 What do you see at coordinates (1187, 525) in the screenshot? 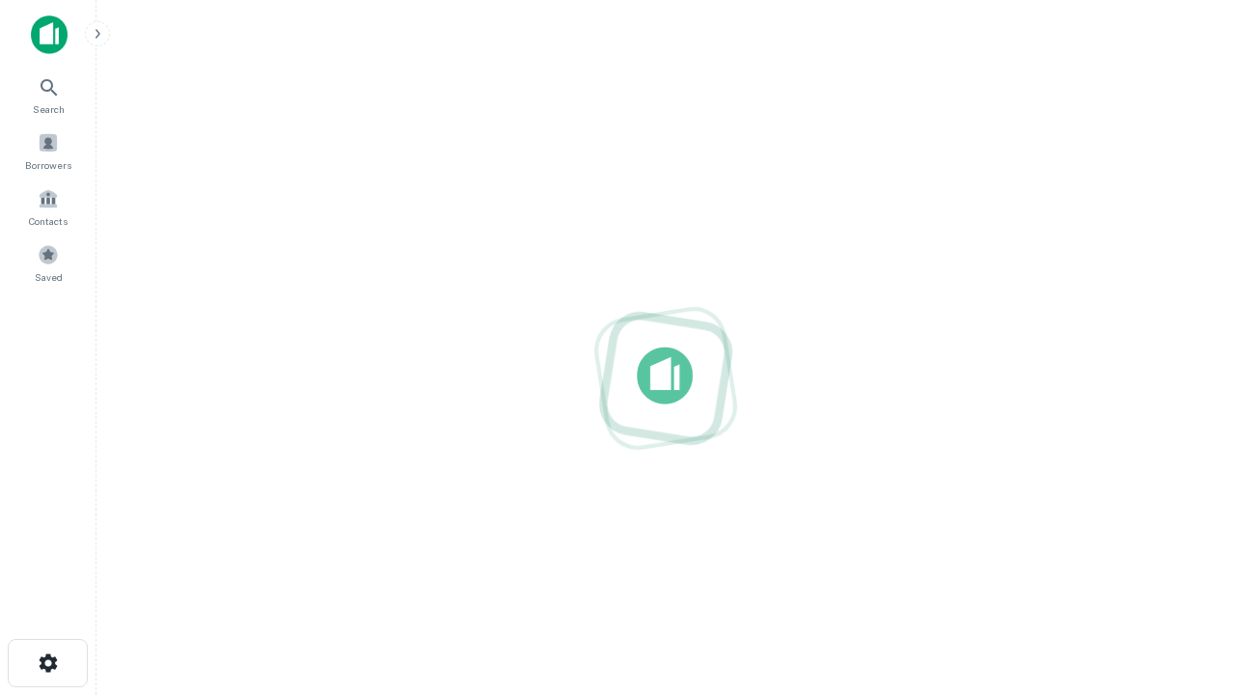
I see `div: Chat Widget` at bounding box center [1187, 525].